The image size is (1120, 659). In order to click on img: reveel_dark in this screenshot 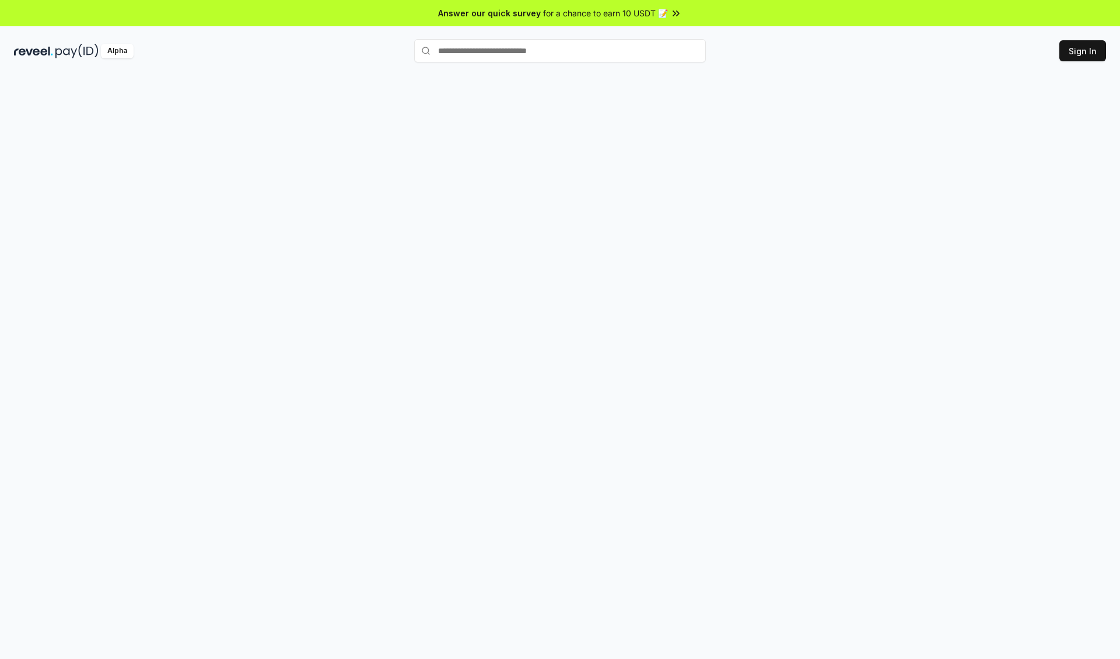, I will do `click(33, 51)`.